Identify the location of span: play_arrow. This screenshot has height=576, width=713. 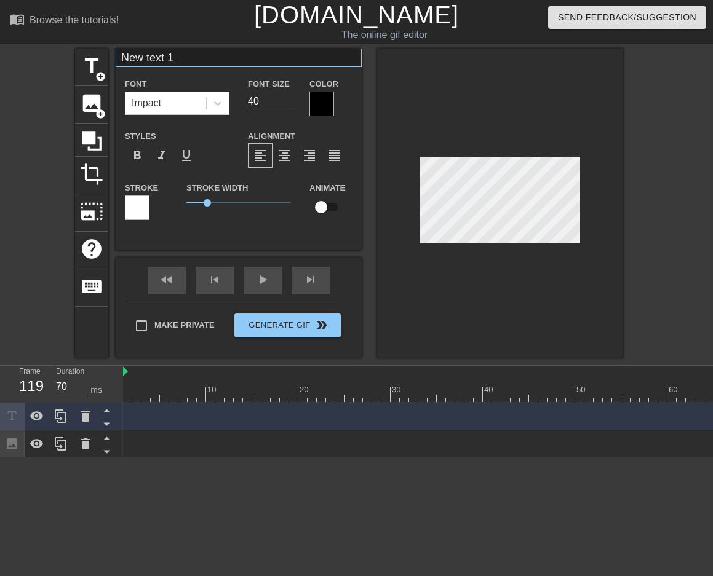
(263, 280).